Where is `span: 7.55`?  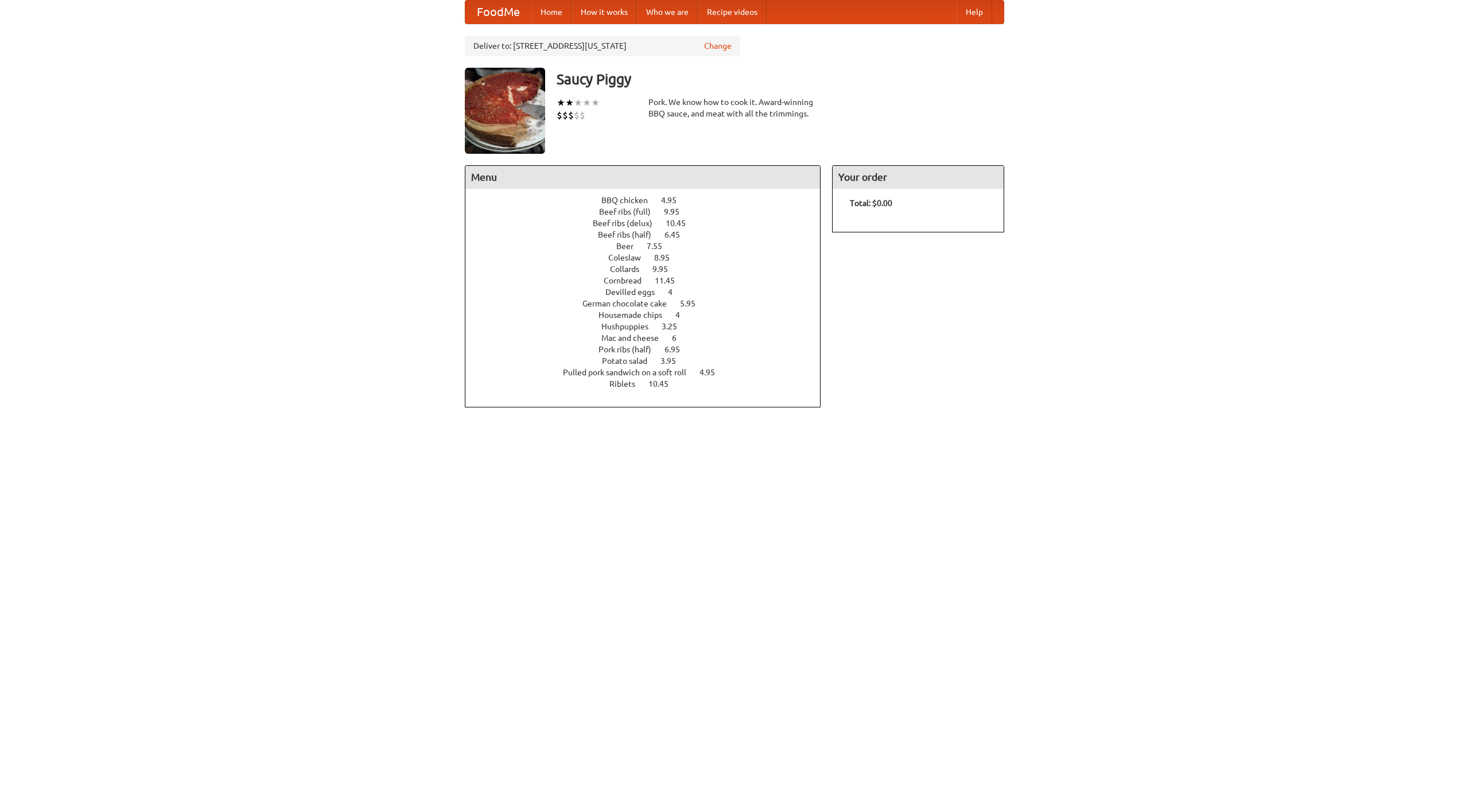 span: 7.55 is located at coordinates (660, 246).